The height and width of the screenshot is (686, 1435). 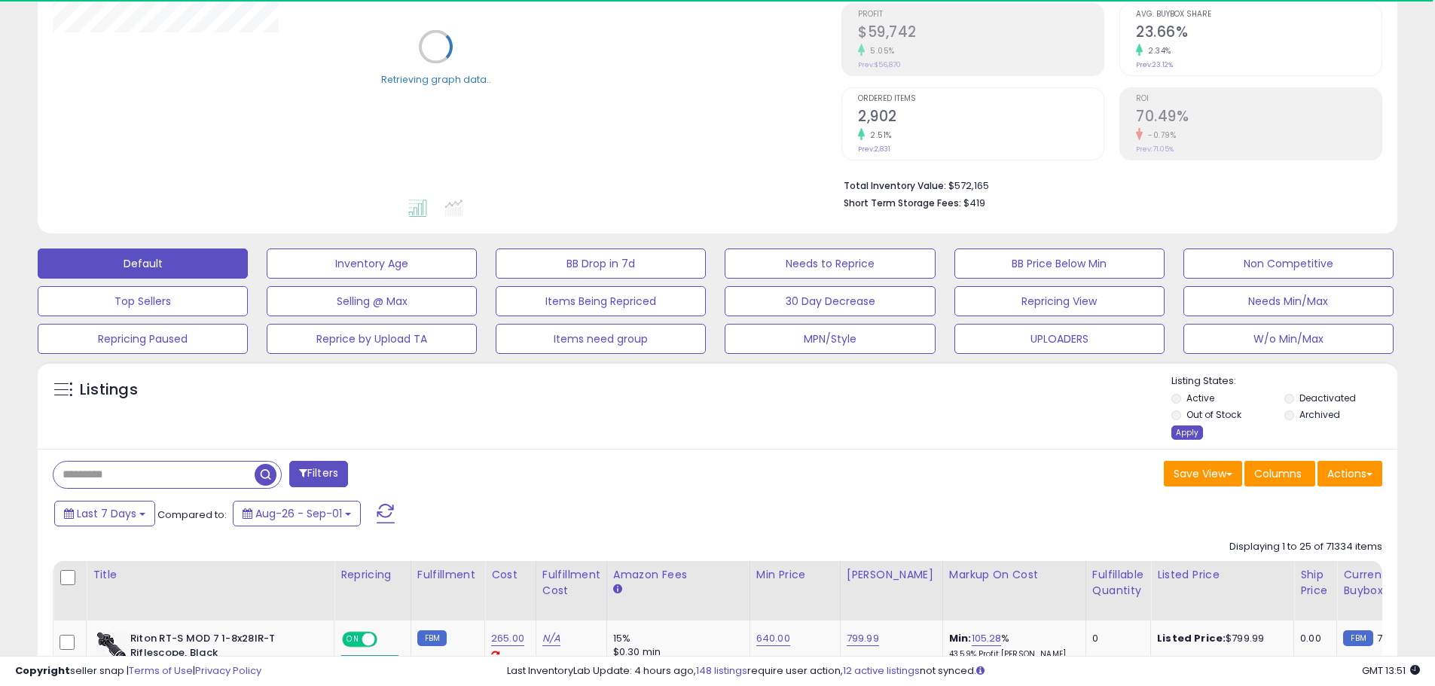 I want to click on button: Repricing View, so click(x=1059, y=301).